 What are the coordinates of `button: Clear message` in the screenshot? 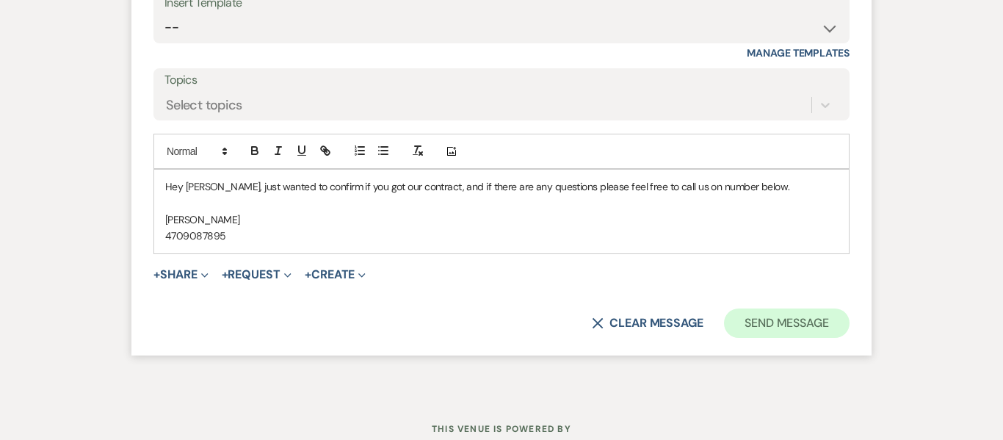 It's located at (648, 323).